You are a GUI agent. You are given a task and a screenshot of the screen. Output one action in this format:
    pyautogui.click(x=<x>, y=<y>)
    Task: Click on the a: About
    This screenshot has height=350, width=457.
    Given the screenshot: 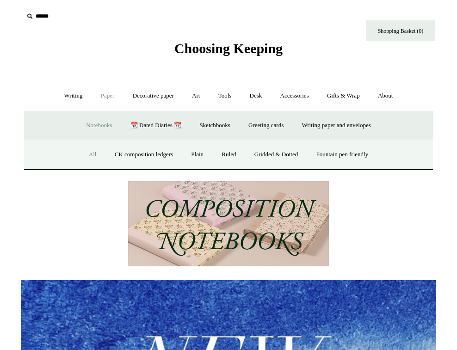 What is the action you would take?
    pyautogui.click(x=386, y=96)
    